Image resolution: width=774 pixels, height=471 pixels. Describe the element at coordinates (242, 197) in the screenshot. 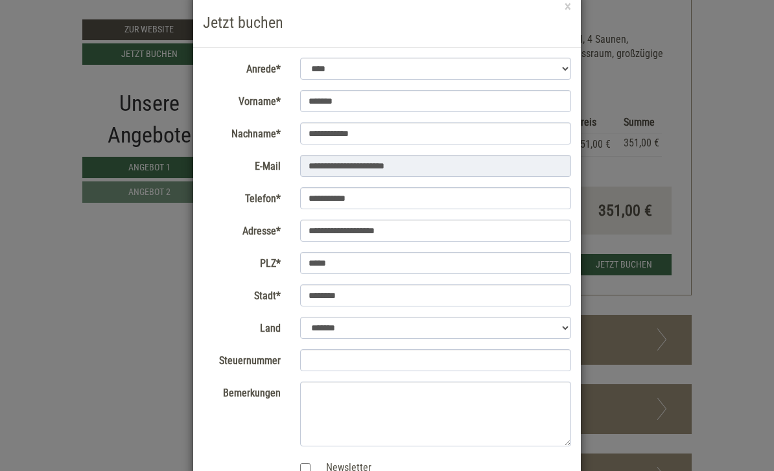

I see `label: Telefon*` at that location.